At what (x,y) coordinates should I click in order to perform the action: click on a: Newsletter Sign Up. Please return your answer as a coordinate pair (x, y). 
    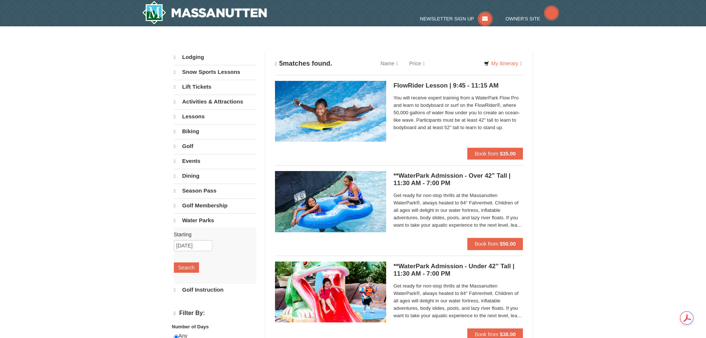
    Looking at the image, I should click on (456, 19).